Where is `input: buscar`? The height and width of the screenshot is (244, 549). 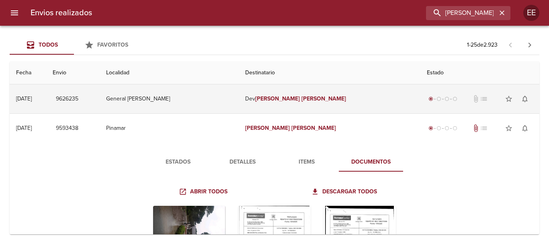
input: buscar is located at coordinates (461, 13).